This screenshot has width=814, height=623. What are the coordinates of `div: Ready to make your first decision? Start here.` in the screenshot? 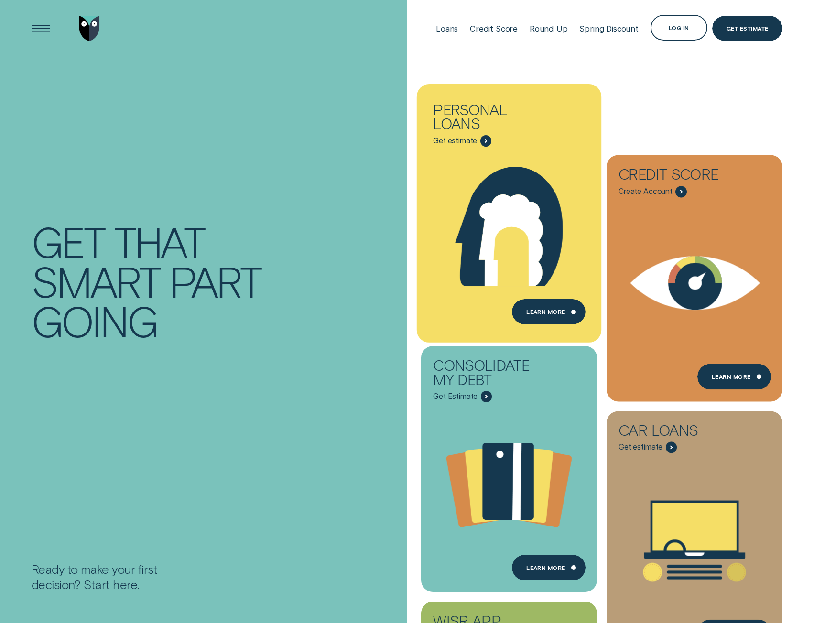 It's located at (106, 577).